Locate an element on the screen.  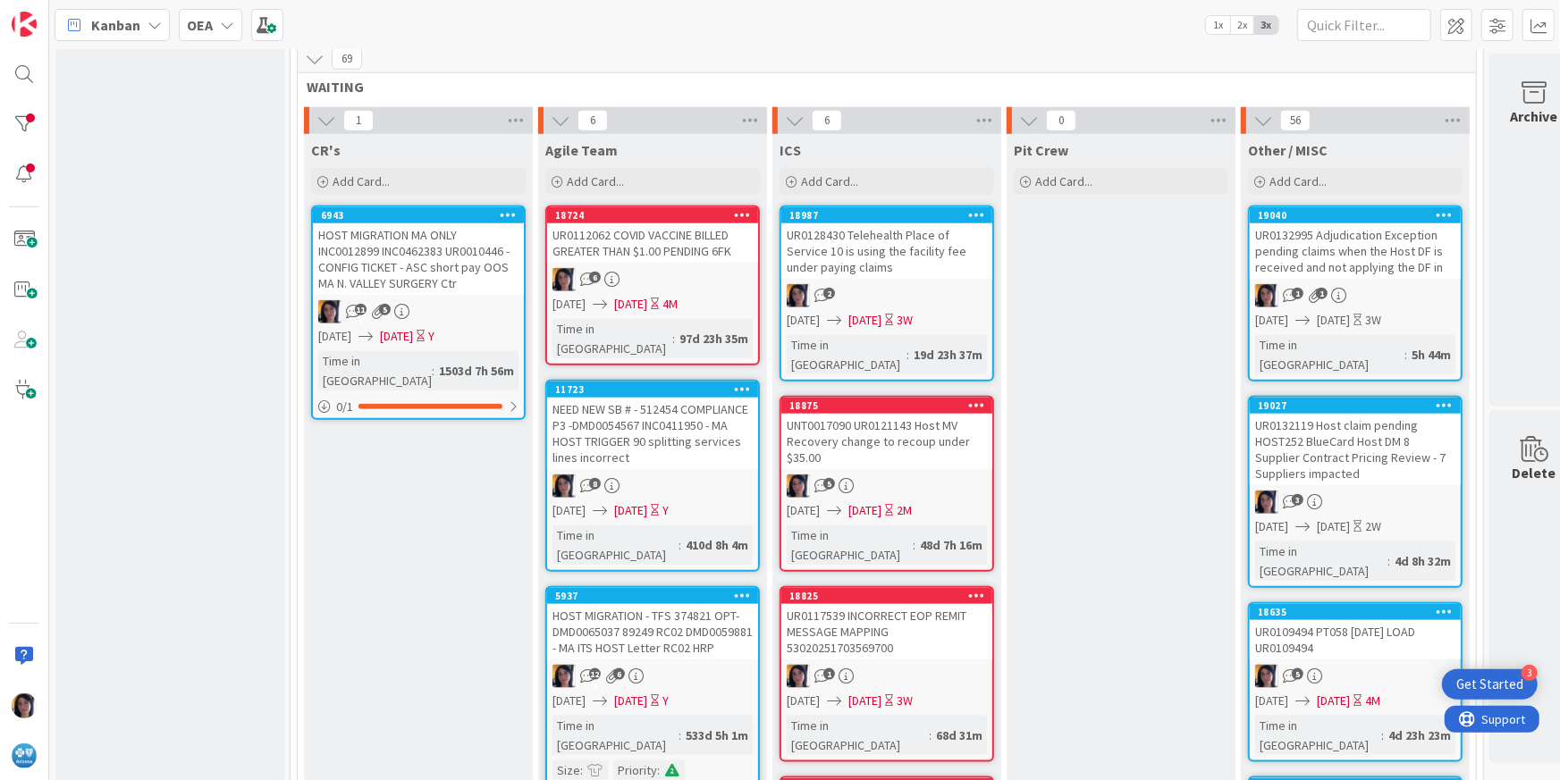
div: HOST MIGRATION MA ONLY INC0012899 INC0462383 UR0010446 - CONFIG TICKET - ASC short pay OOS MA N. ... is located at coordinates (418, 259).